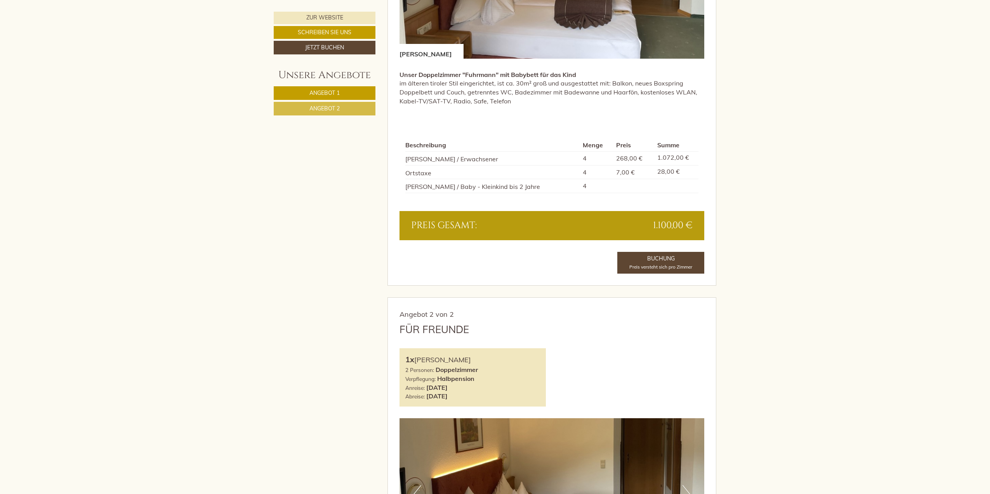 The image size is (990, 494). I want to click on b: Doppelzimmer, so click(457, 369).